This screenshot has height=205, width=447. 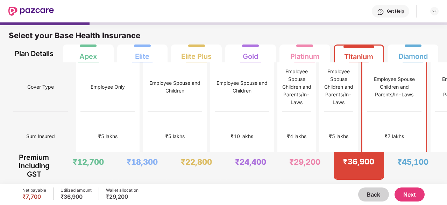 What do you see at coordinates (251, 54) in the screenshot?
I see `div: Gold` at bounding box center [251, 54].